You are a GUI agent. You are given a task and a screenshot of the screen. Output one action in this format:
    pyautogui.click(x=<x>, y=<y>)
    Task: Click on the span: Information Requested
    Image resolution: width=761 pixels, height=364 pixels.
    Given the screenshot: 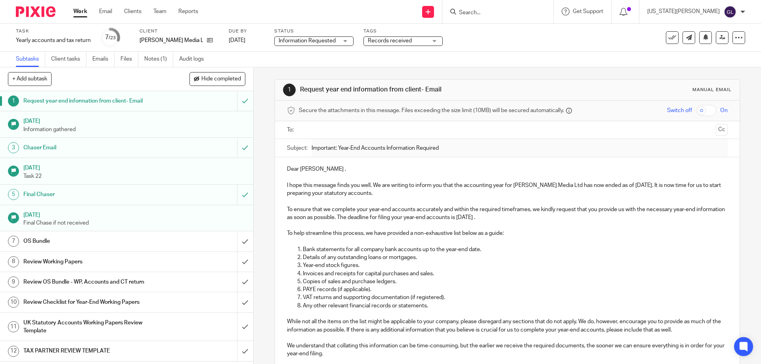 What is the action you would take?
    pyautogui.click(x=307, y=41)
    